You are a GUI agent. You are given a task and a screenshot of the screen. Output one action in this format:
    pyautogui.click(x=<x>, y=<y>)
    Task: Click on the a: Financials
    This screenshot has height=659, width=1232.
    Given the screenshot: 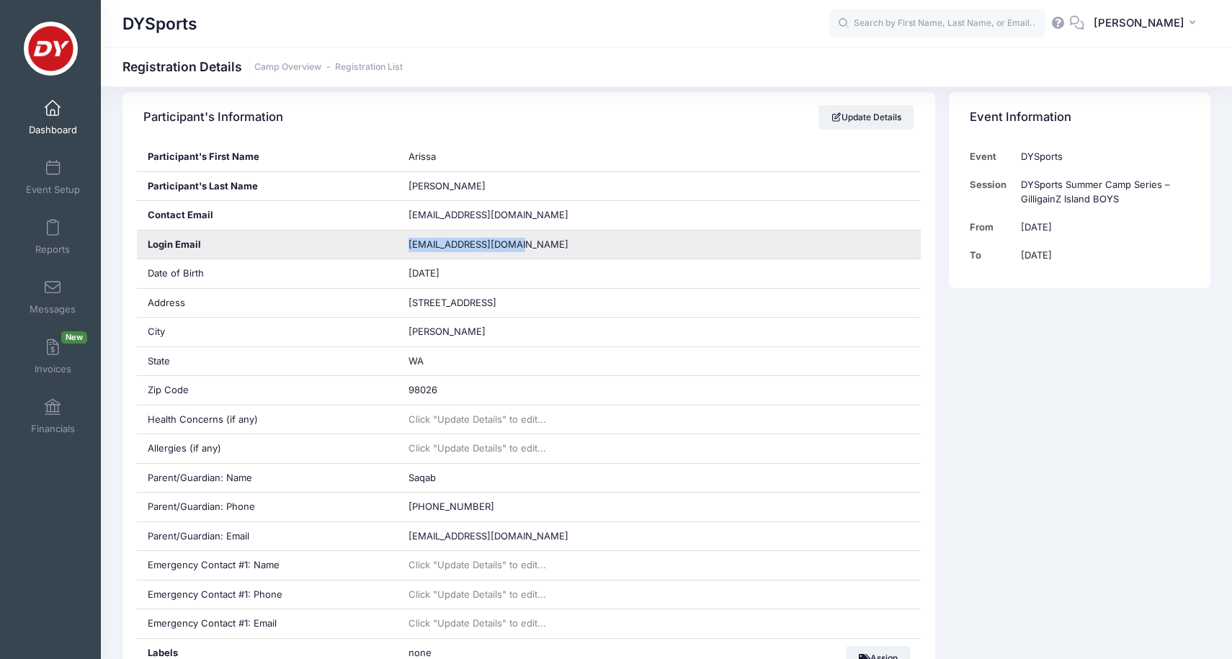 What is the action you would take?
    pyautogui.click(x=53, y=416)
    